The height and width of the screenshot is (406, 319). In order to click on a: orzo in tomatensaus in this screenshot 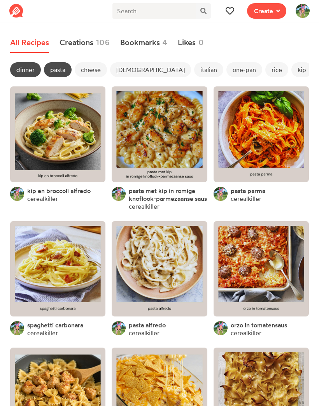, I will do `click(259, 325)`.